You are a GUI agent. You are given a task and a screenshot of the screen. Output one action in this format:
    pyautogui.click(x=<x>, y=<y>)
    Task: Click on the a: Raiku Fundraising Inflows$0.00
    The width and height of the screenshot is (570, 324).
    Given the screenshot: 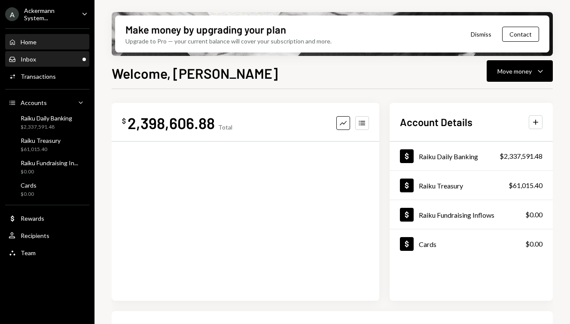 What is the action you would take?
    pyautogui.click(x=472, y=214)
    